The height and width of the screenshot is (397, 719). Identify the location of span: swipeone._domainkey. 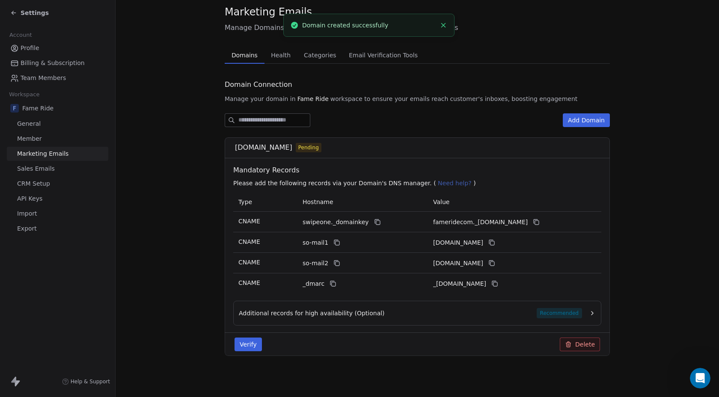
(336, 222).